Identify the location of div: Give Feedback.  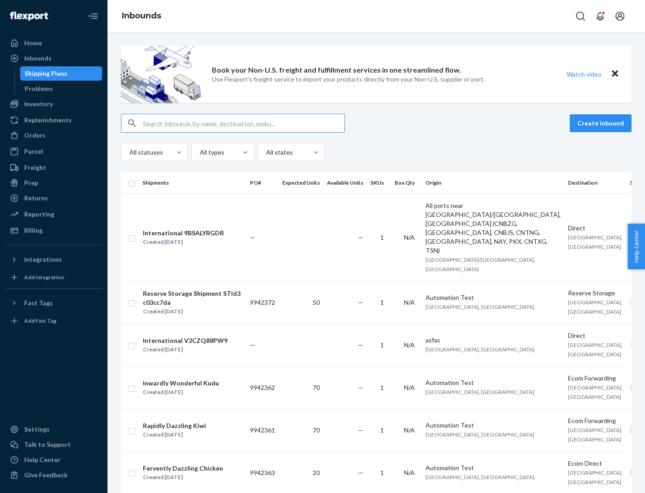
(46, 475).